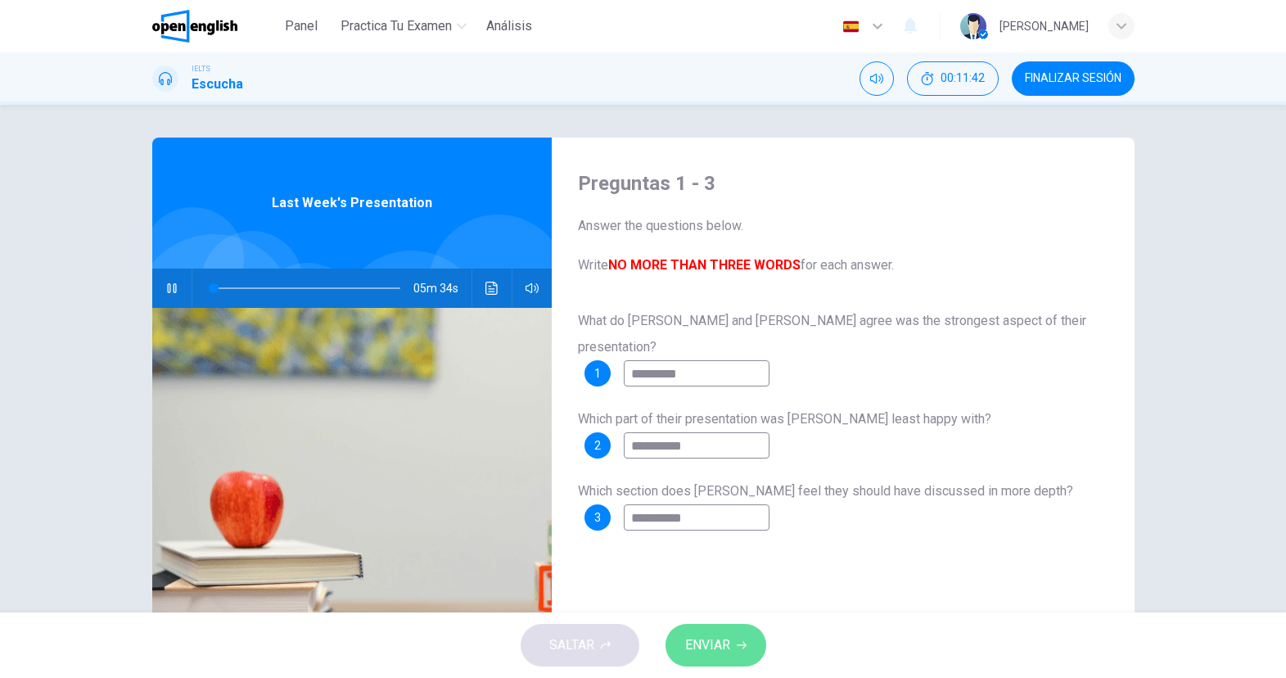  I want to click on button: 00:11:42, so click(953, 79).